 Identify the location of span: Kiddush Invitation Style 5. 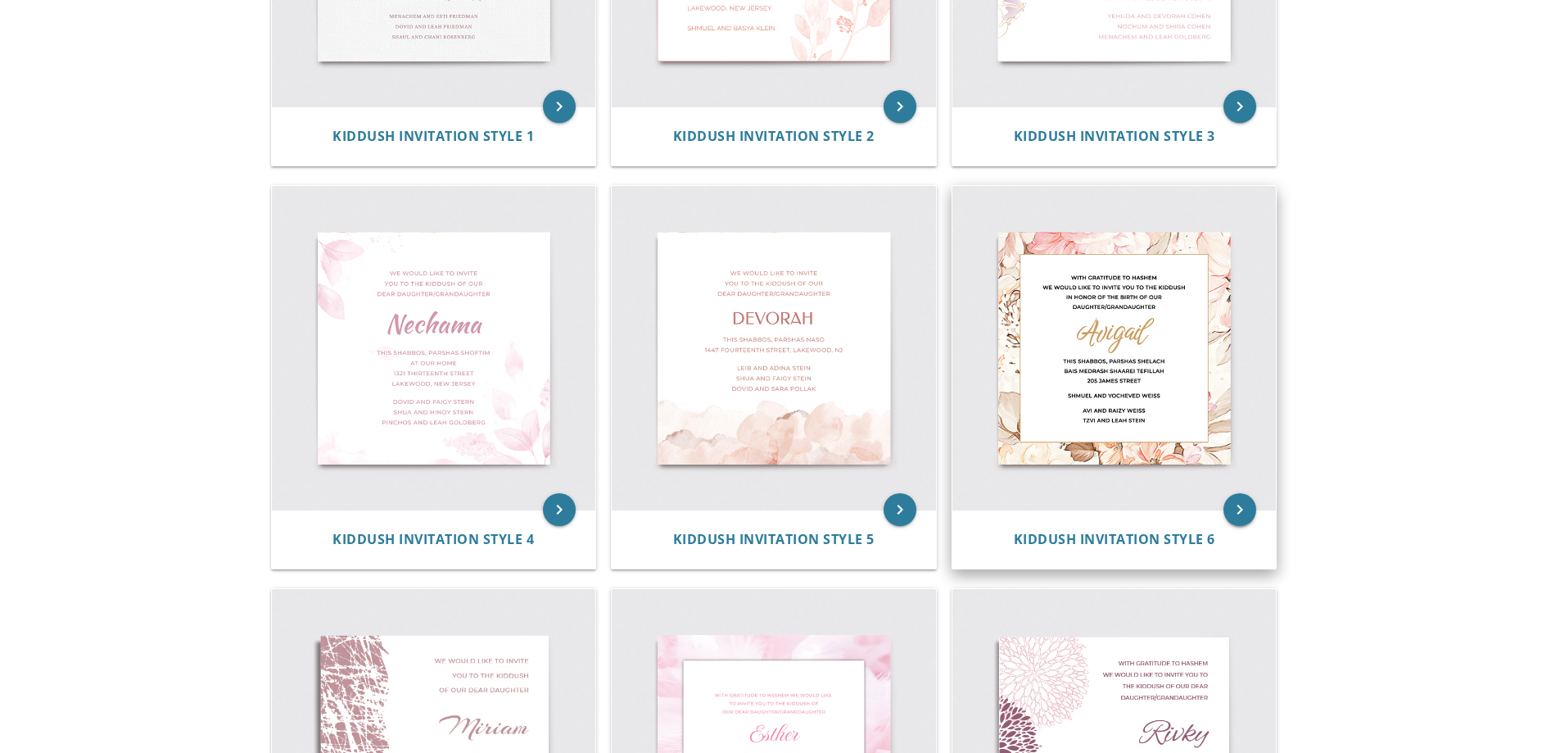
(774, 539).